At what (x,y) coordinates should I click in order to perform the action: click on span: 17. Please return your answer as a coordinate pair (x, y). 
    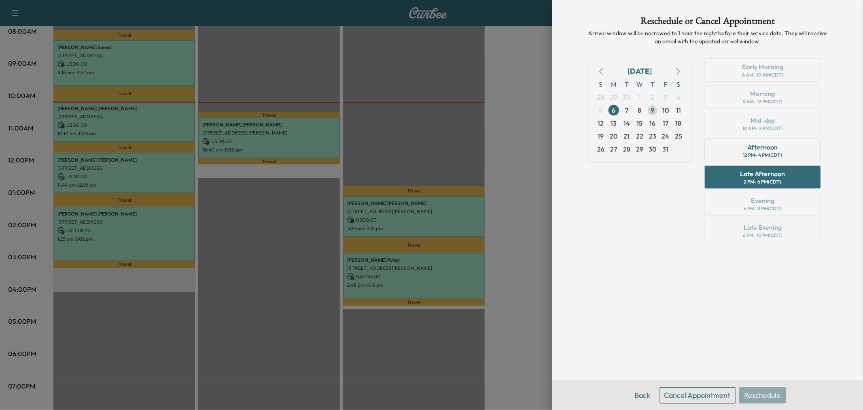
    Looking at the image, I should click on (666, 123).